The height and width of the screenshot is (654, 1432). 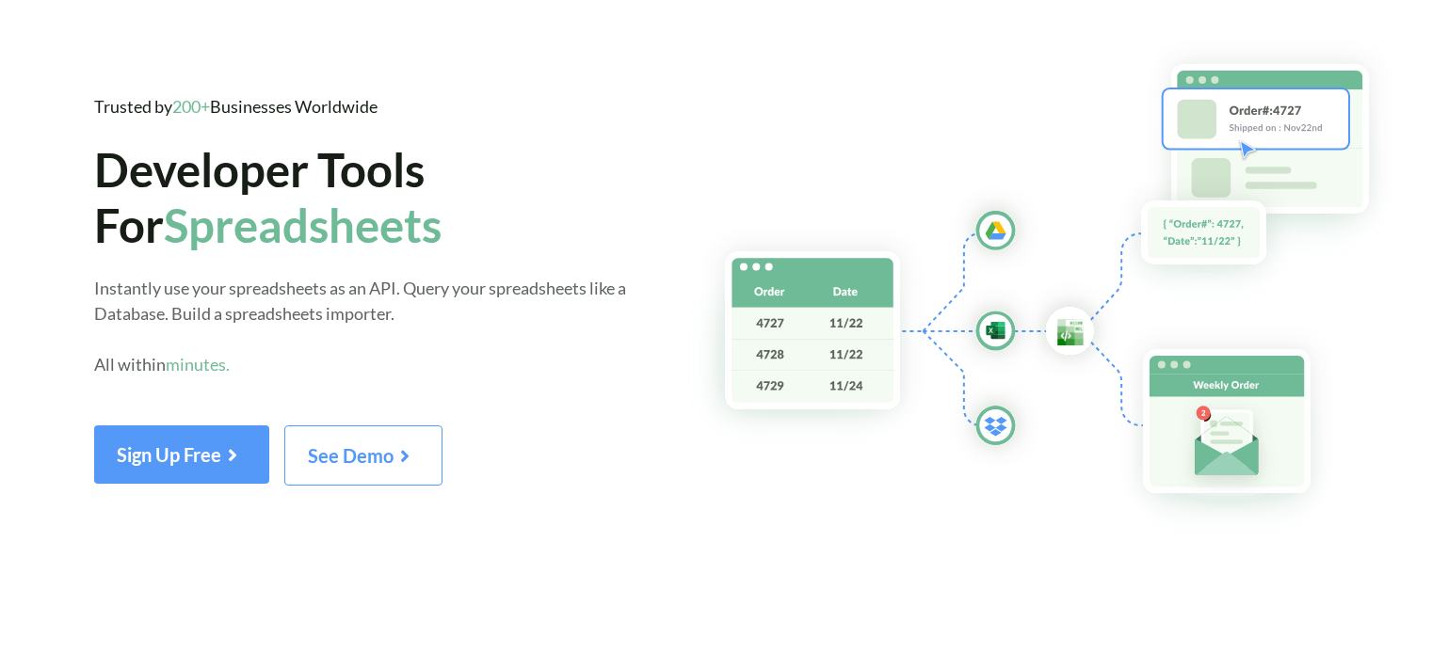 I want to click on a: See Demo, so click(x=363, y=458).